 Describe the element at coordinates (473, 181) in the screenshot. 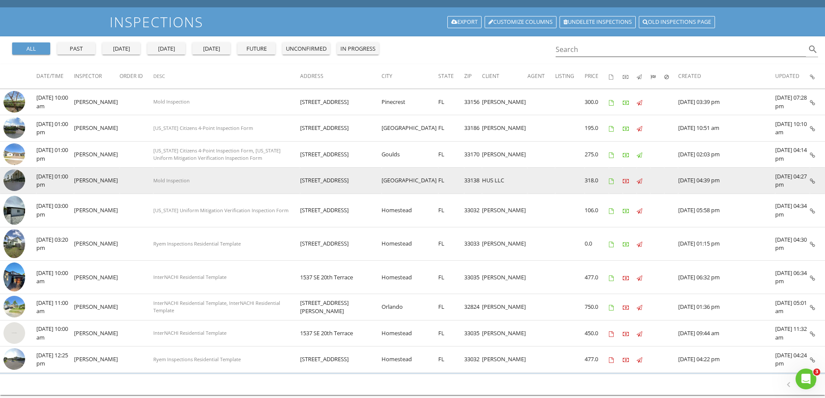

I see `td: 33138` at that location.